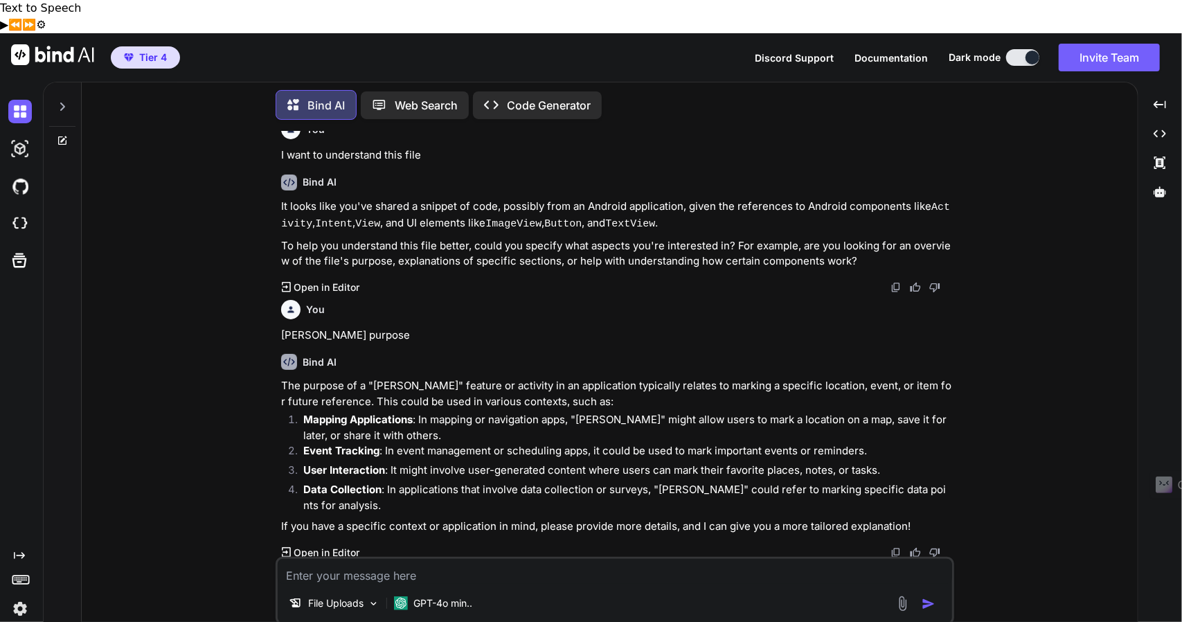 This screenshot has height=622, width=1182. What do you see at coordinates (630, 224) in the screenshot?
I see `code: TextView` at bounding box center [630, 224].